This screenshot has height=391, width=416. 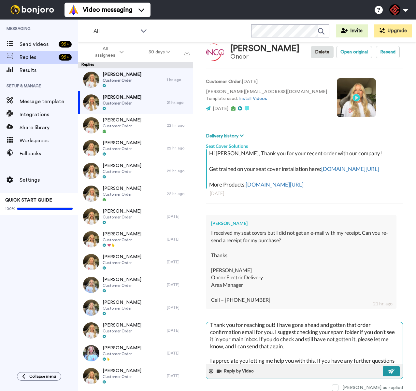 What do you see at coordinates (178, 80) in the screenshot?
I see `div: 1 hr. ago` at bounding box center [178, 80].